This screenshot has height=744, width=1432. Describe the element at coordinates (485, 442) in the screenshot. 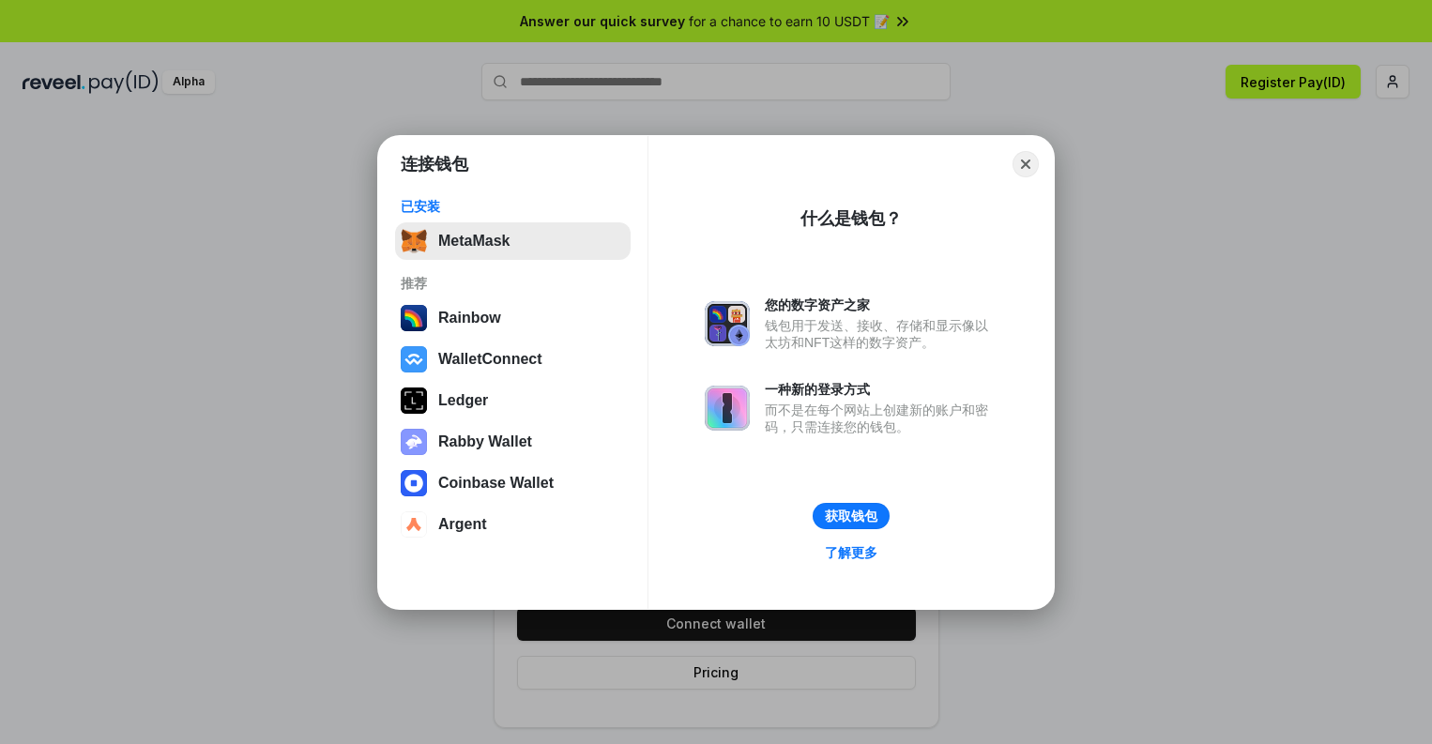

I see `div: Rabby Wallet` at that location.